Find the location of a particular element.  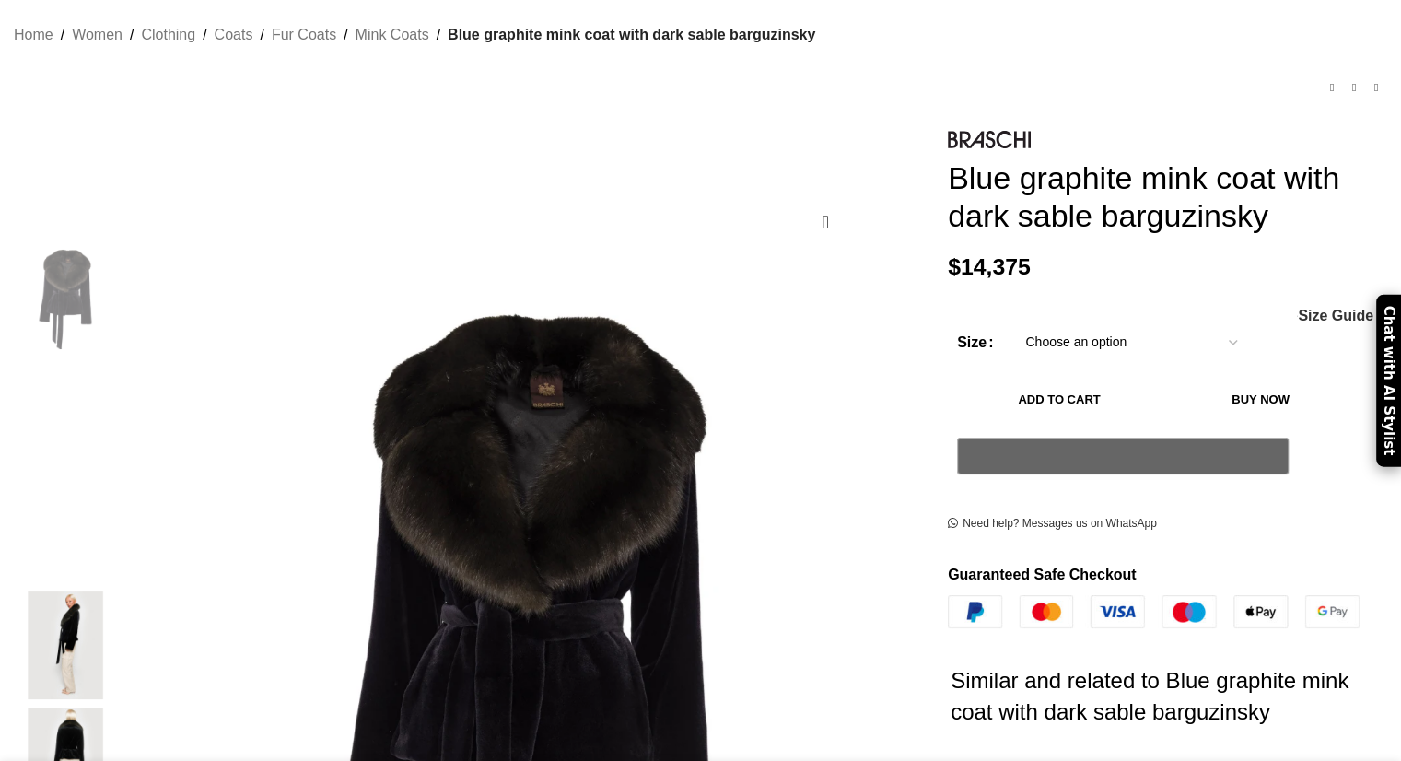

a: Coats is located at coordinates (234, 35).